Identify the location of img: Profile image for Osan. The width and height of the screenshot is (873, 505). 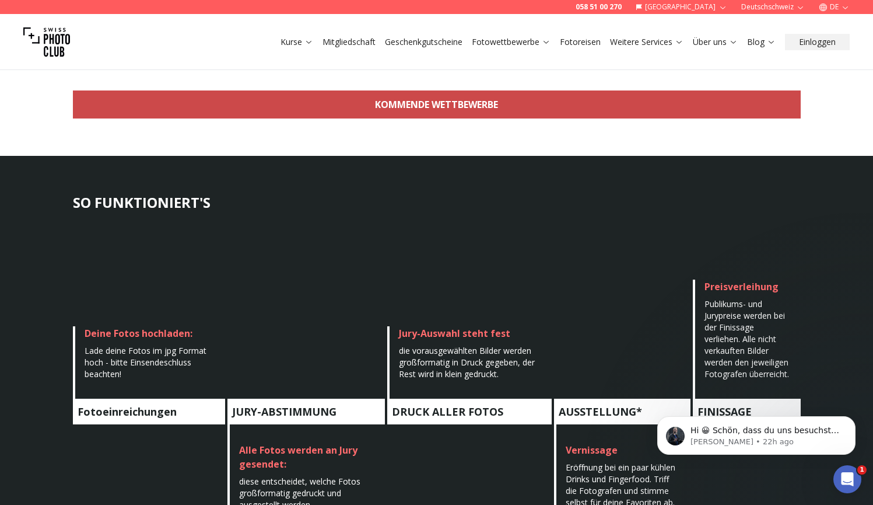
(36, 44).